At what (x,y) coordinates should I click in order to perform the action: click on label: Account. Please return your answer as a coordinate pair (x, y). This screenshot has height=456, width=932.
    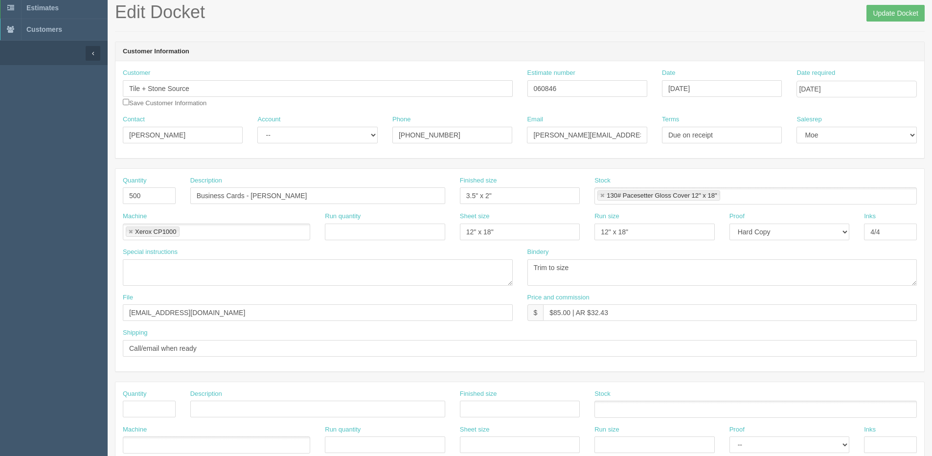
    Looking at the image, I should click on (269, 119).